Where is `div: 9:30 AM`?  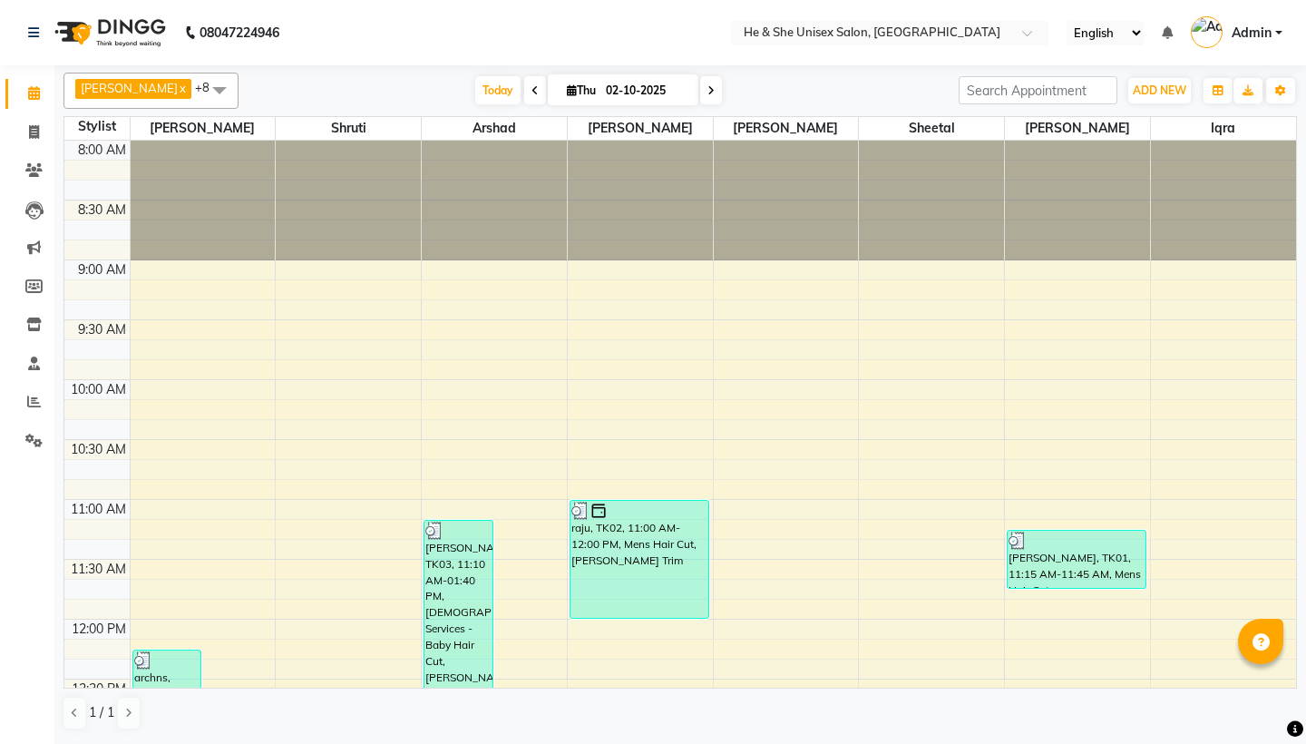 div: 9:30 AM is located at coordinates (102, 329).